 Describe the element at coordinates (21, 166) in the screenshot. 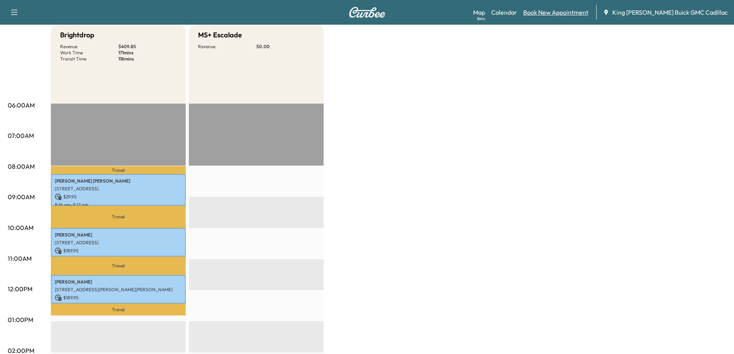

I see `p: 08:00AM` at that location.